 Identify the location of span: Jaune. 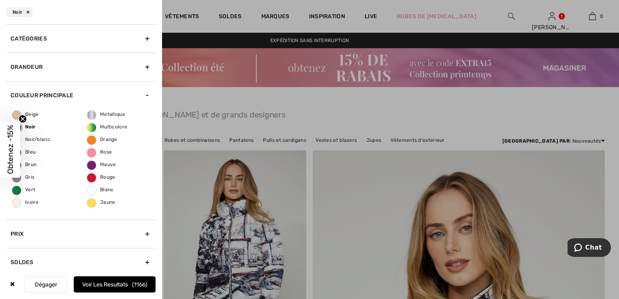
(101, 202).